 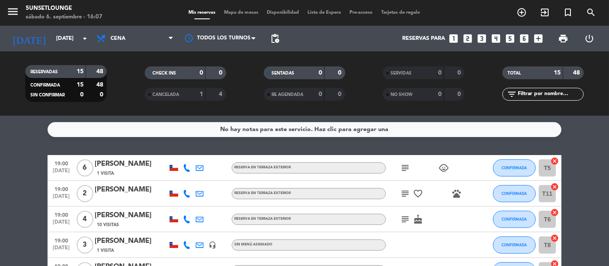 What do you see at coordinates (242, 12) in the screenshot?
I see `span: Mapa de mesas` at bounding box center [242, 12].